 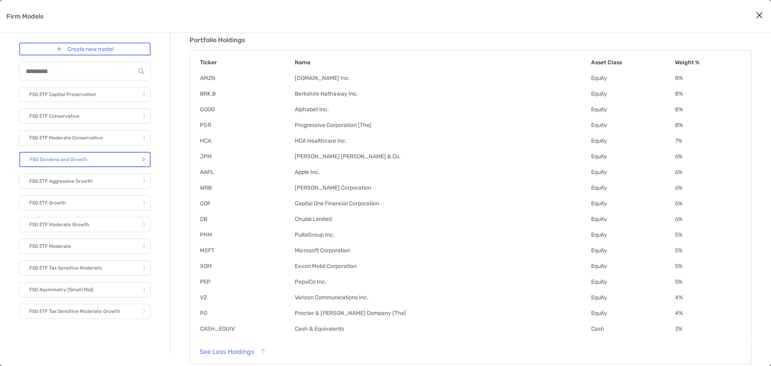 I want to click on td: AAPL, so click(x=247, y=172).